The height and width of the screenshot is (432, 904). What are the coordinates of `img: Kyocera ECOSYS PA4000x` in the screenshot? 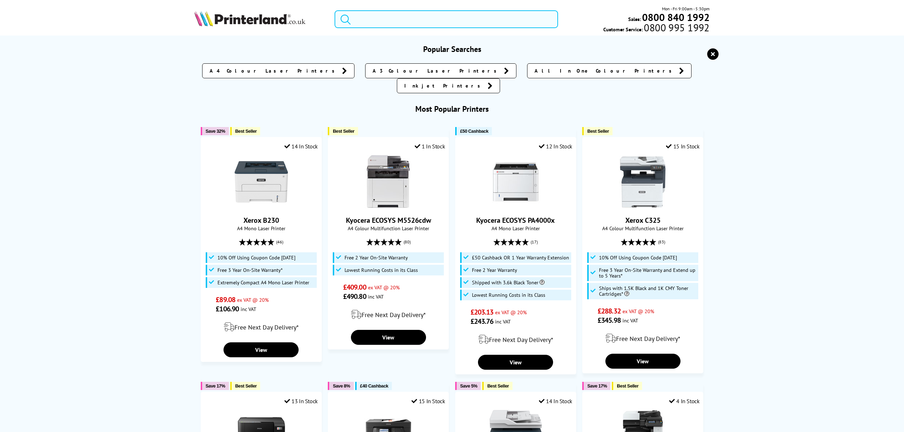 It's located at (516, 182).